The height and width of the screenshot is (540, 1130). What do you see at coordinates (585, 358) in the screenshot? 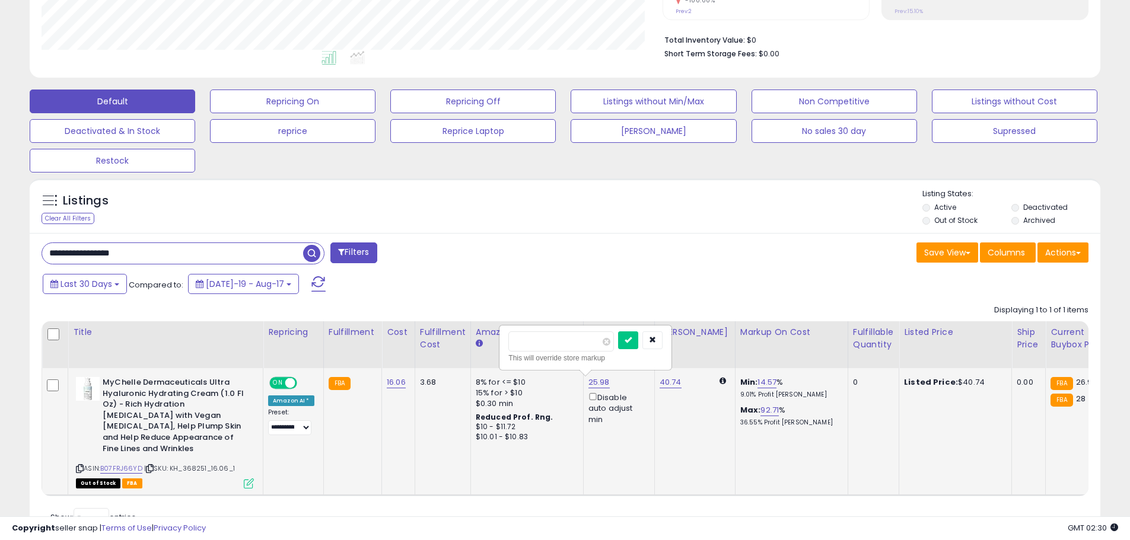
I see `div: This will override store markup` at bounding box center [585, 358].